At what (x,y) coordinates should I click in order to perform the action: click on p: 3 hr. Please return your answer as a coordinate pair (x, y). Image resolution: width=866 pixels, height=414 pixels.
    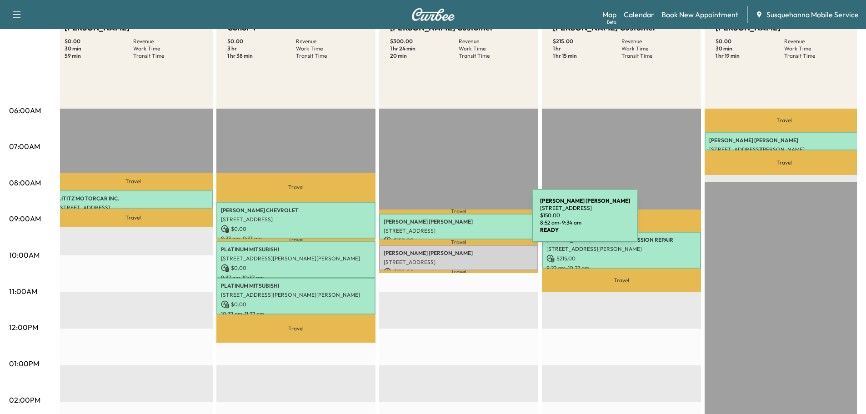
    Looking at the image, I should click on (262, 49).